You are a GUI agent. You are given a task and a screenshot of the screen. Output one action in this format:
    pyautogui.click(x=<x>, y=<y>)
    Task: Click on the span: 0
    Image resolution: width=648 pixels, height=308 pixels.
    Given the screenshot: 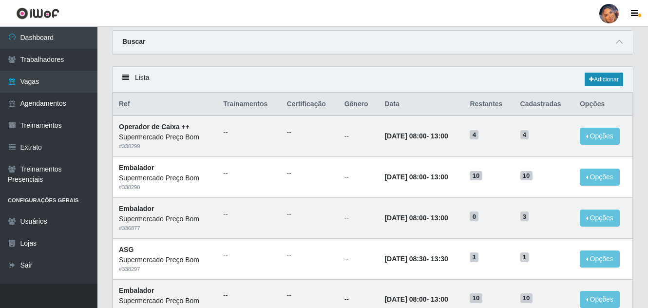 What is the action you would take?
    pyautogui.click(x=474, y=216)
    